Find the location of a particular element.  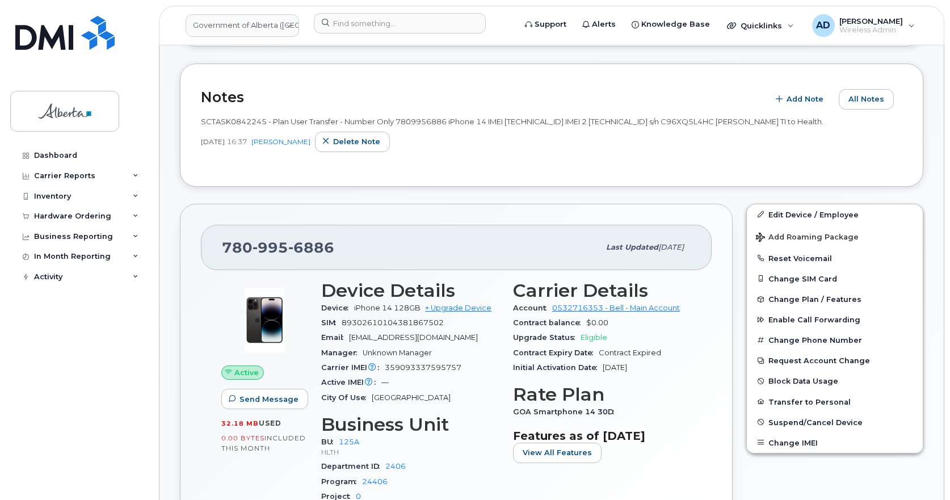

h3: Rate Plan is located at coordinates (602, 394).